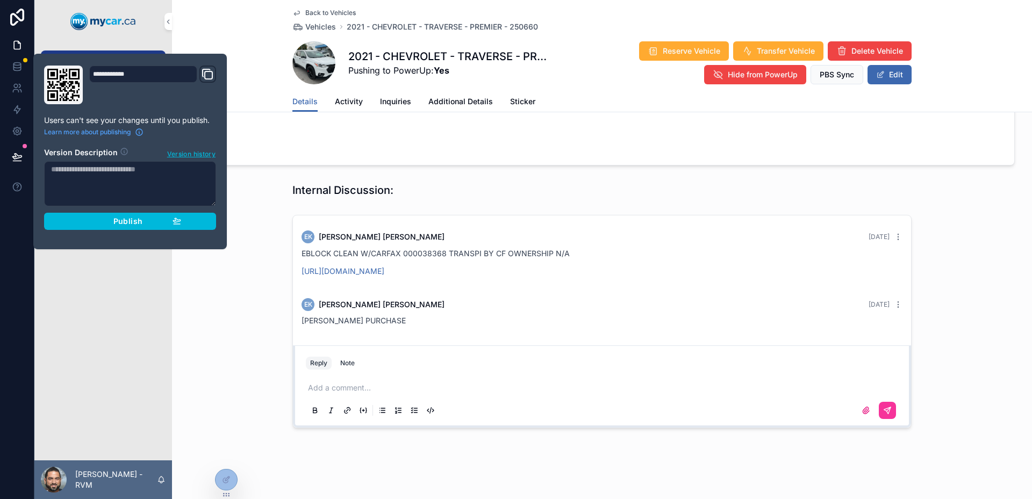  I want to click on button: Reserve Vehicle, so click(684, 51).